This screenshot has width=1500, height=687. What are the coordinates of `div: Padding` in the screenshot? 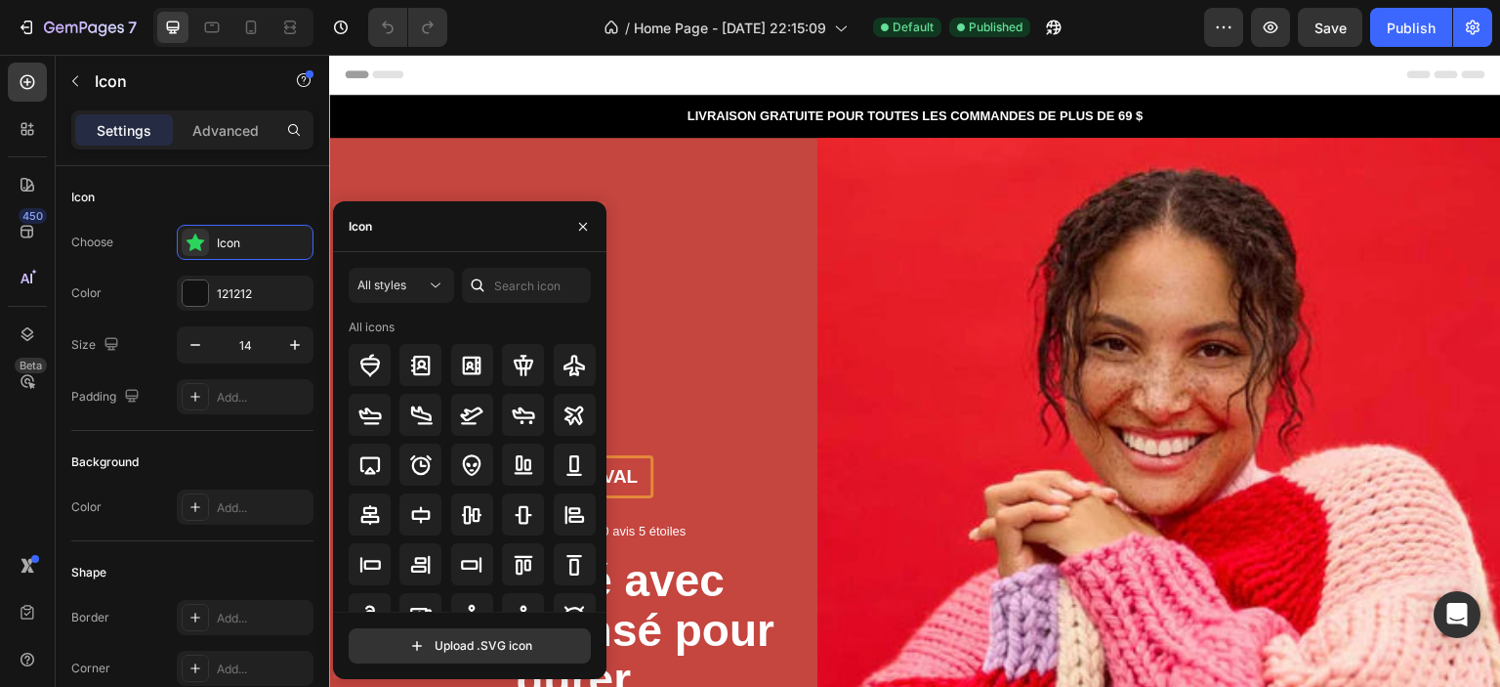 It's located at (107, 397).